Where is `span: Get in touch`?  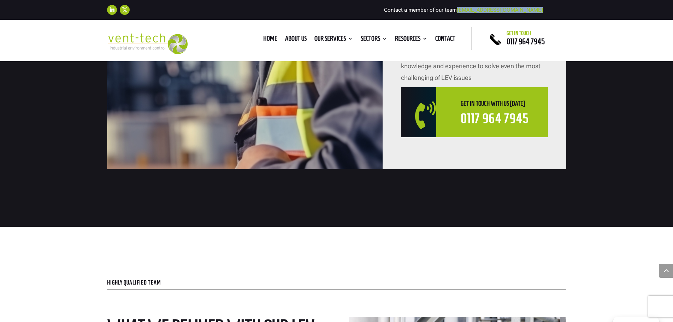 span: Get in touch is located at coordinates (518, 33).